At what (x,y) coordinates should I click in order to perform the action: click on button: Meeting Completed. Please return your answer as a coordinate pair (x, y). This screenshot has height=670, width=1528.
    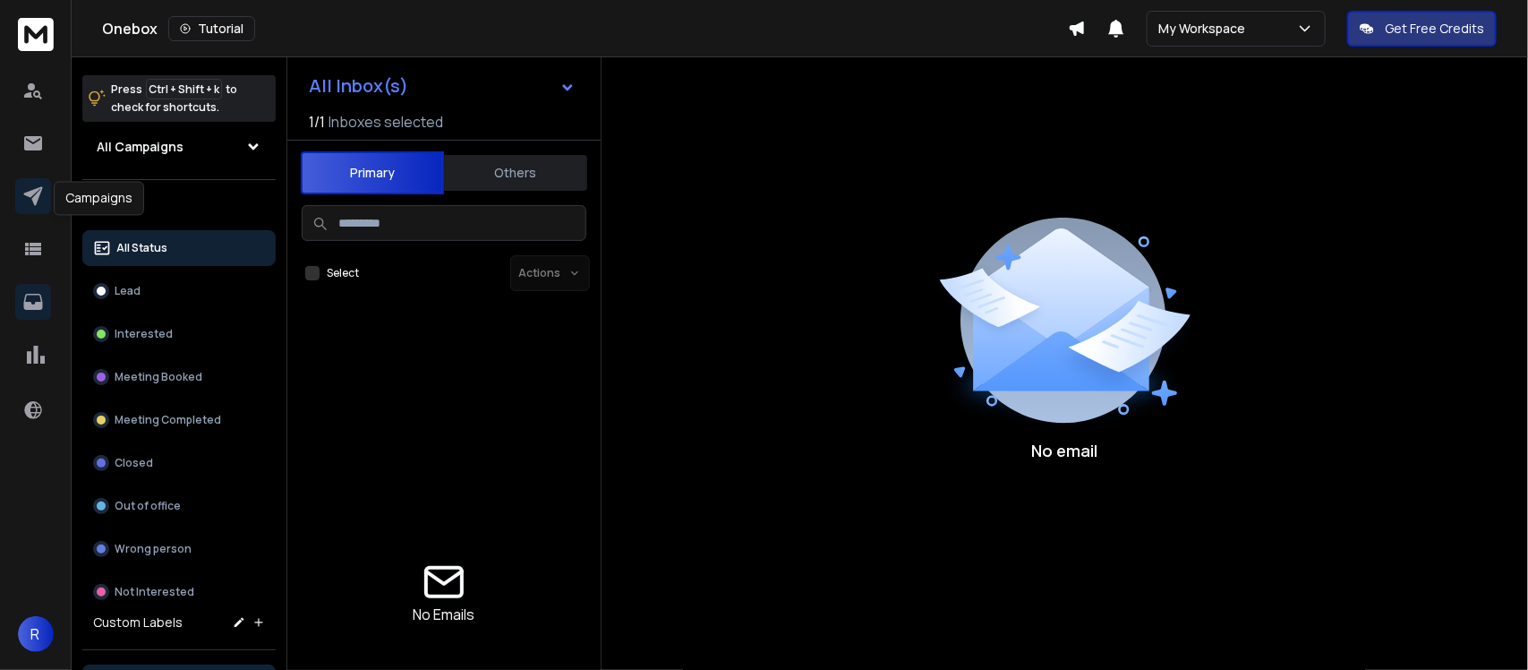
    Looking at the image, I should click on (179, 420).